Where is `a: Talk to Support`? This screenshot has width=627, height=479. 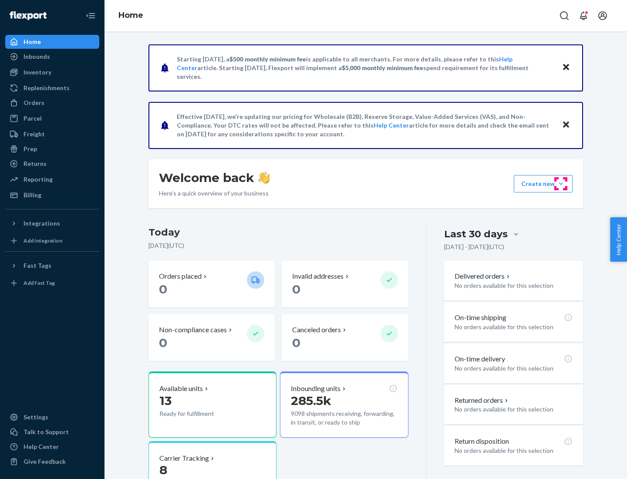 a: Talk to Support is located at coordinates (52, 432).